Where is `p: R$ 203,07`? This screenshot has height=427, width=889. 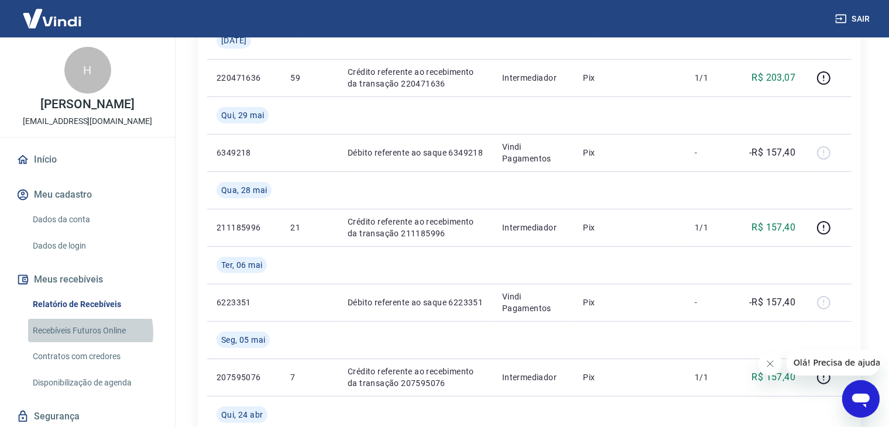
p: R$ 203,07 is located at coordinates (774, 78).